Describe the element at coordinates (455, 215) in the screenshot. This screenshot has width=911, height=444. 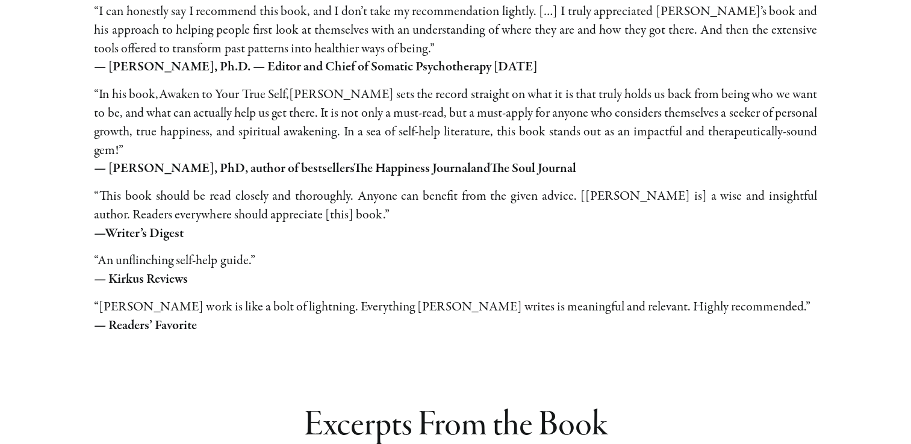
I see `p: “This book should be read close­ly and thor­ough­ly. Anyone can ben­e­fit from the giv­en advice....` at that location.